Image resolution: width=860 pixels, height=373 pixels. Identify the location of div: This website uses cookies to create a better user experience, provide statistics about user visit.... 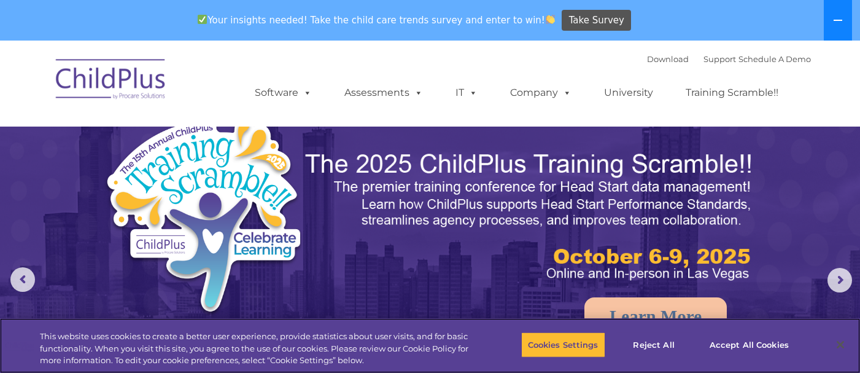
(257, 348).